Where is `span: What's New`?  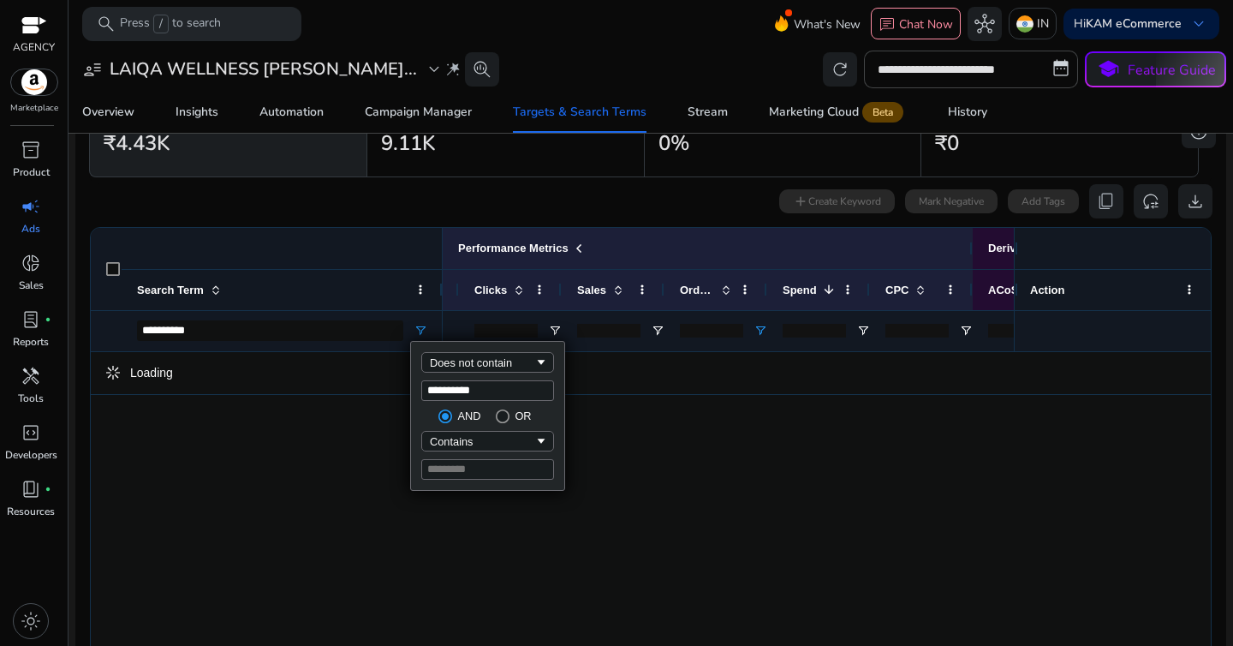
span: What's New is located at coordinates (827, 24).